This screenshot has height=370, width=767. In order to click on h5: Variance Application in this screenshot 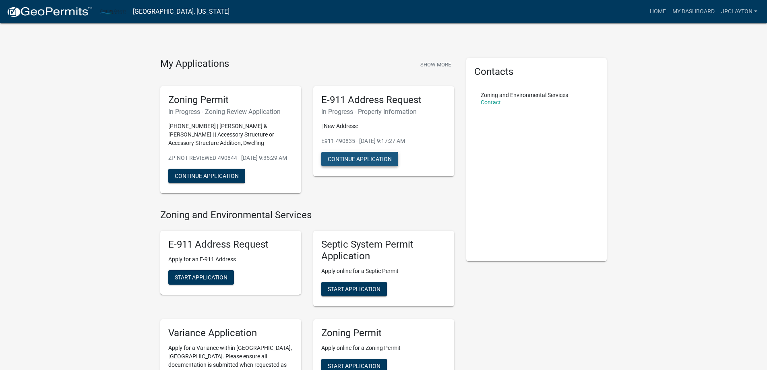, I will do `click(231, 333)`.